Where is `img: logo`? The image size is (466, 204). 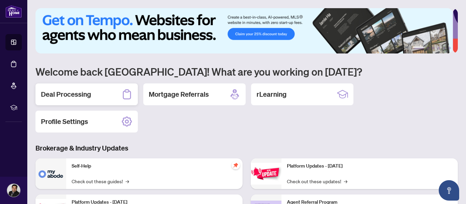 img: logo is located at coordinates (14, 11).